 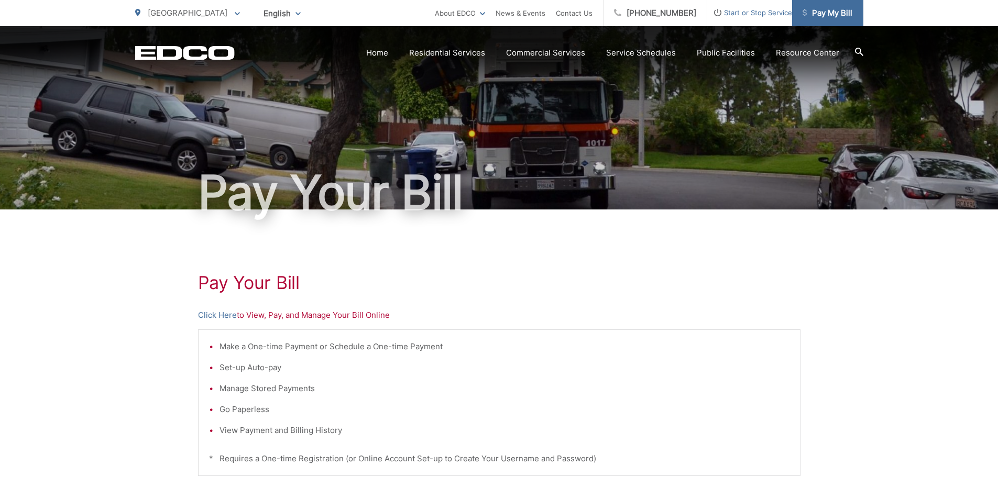 What do you see at coordinates (499, 459) in the screenshot?
I see `p: * Requires a One-time Registration (or Online Account Set-up to Create Your Username and Password)` at bounding box center [499, 459].